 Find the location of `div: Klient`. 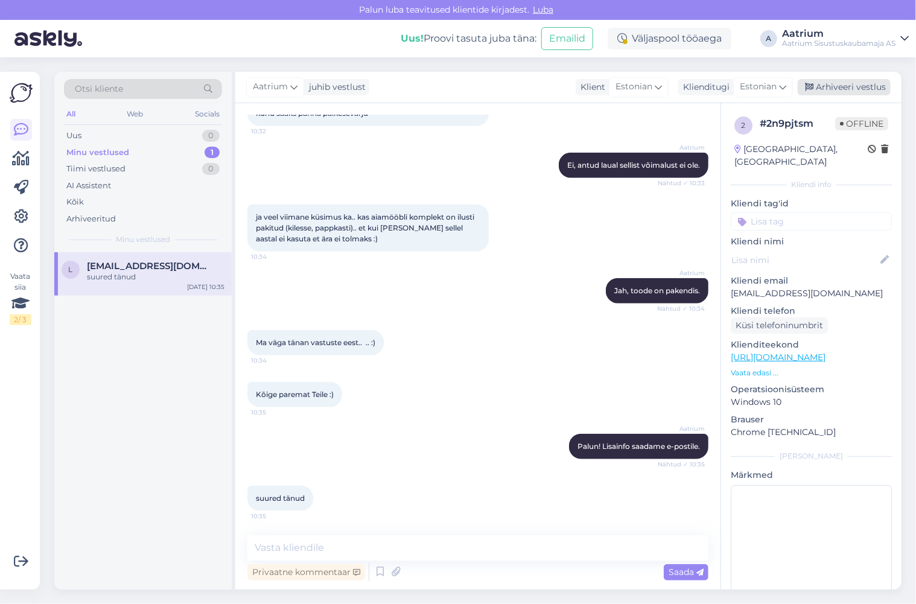

div: Klient is located at coordinates (590, 87).